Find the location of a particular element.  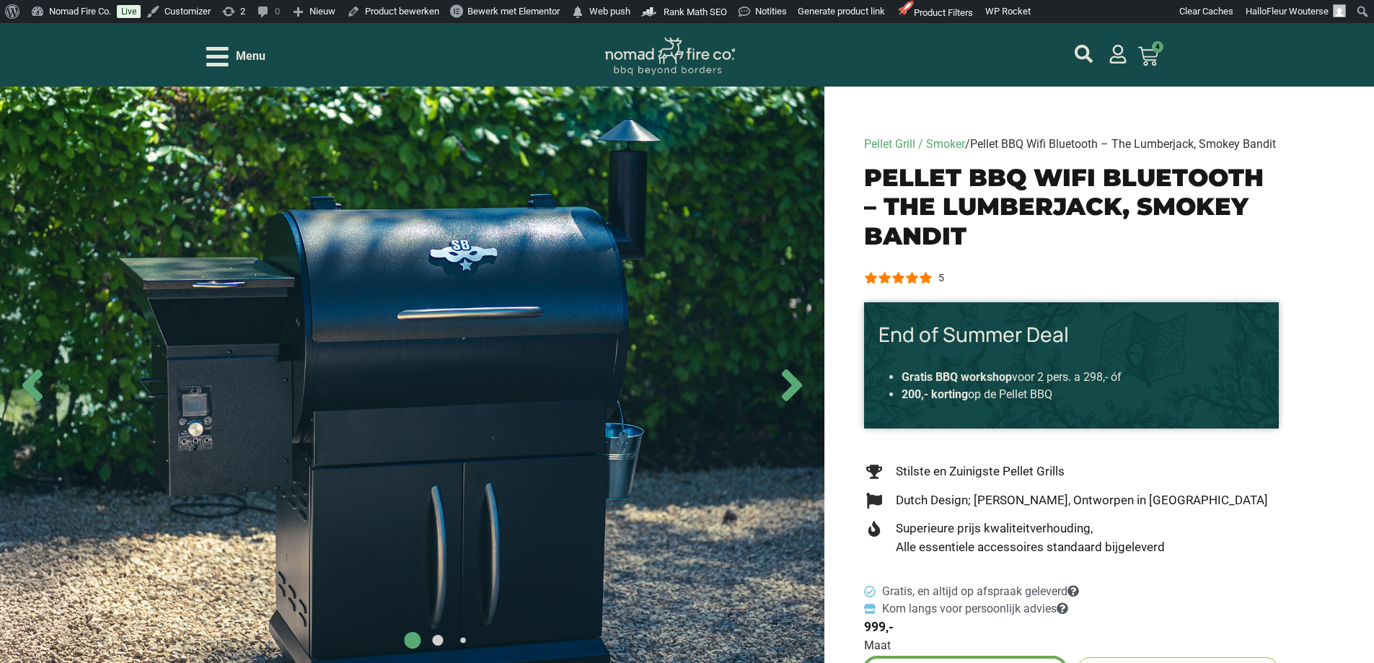

span: Bewerk met Elementor is located at coordinates (513, 11).